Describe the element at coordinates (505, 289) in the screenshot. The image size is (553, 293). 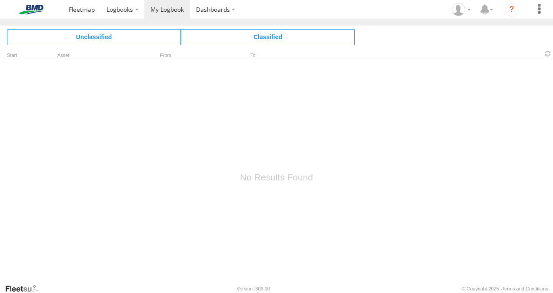
I see `div: © Copyright 2025 -` at that location.